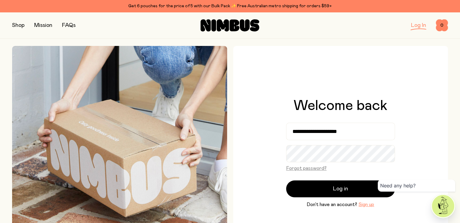 The width and height of the screenshot is (460, 223). Describe the element at coordinates (43, 25) in the screenshot. I see `a: Mission` at that location.